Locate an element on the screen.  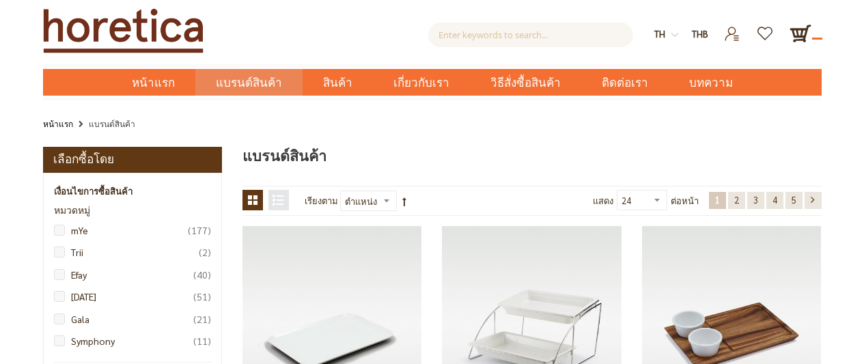
span: 4 is located at coordinates (775, 199).